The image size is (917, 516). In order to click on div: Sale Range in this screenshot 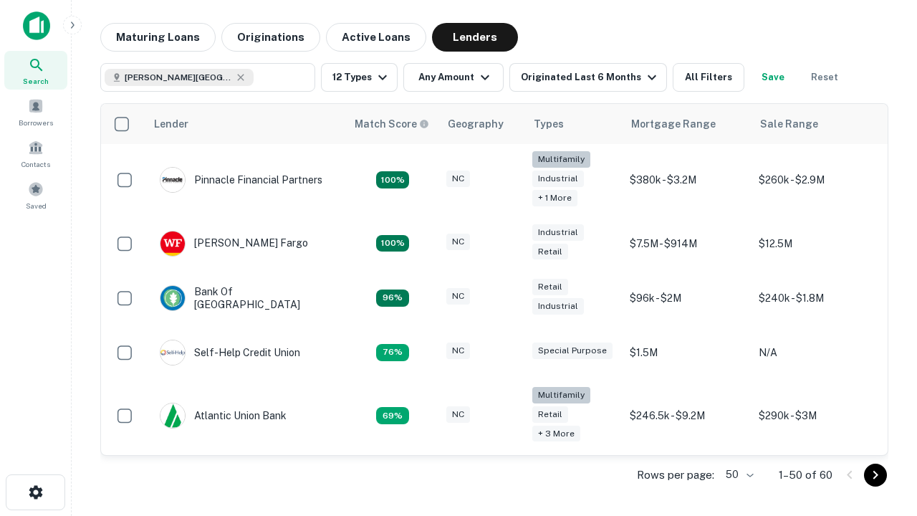, I will do `click(789, 124)`.